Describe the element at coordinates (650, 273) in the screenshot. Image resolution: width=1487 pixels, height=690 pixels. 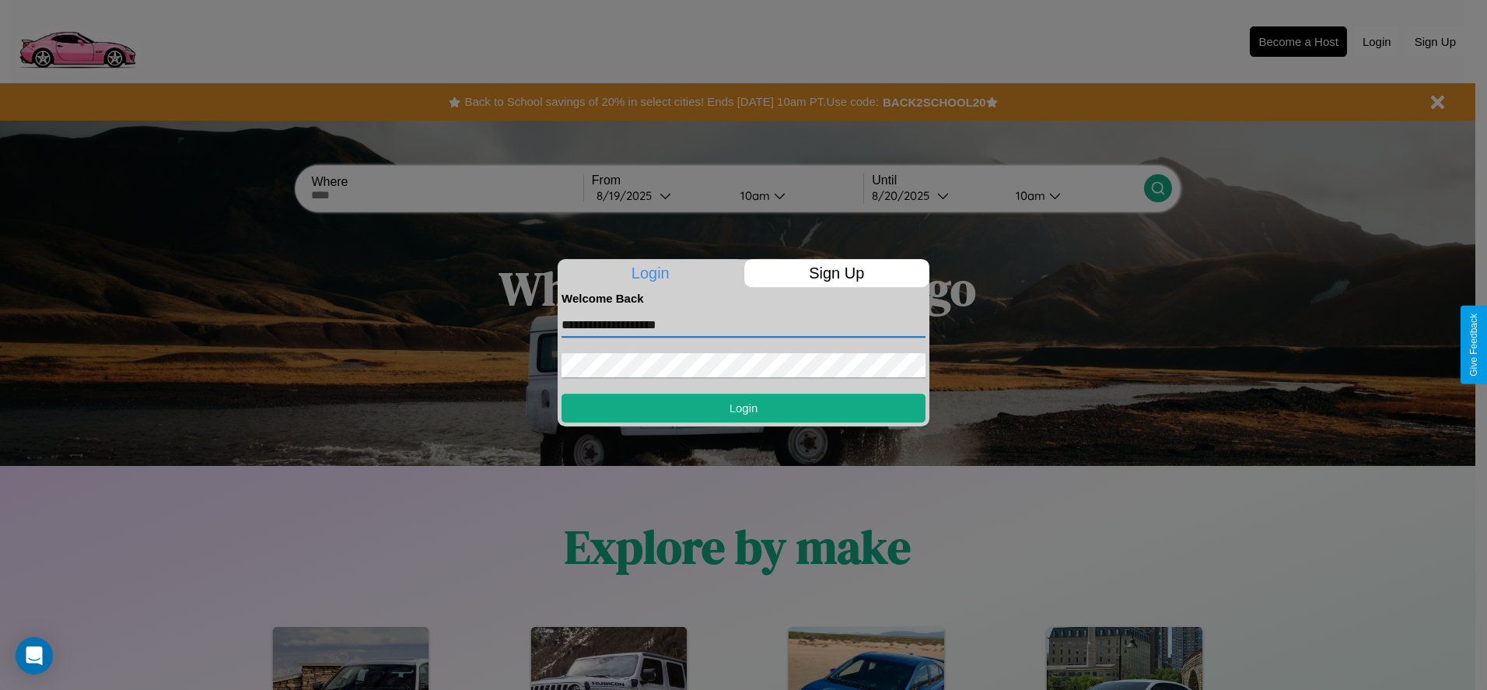
I see `p: Login` at that location.